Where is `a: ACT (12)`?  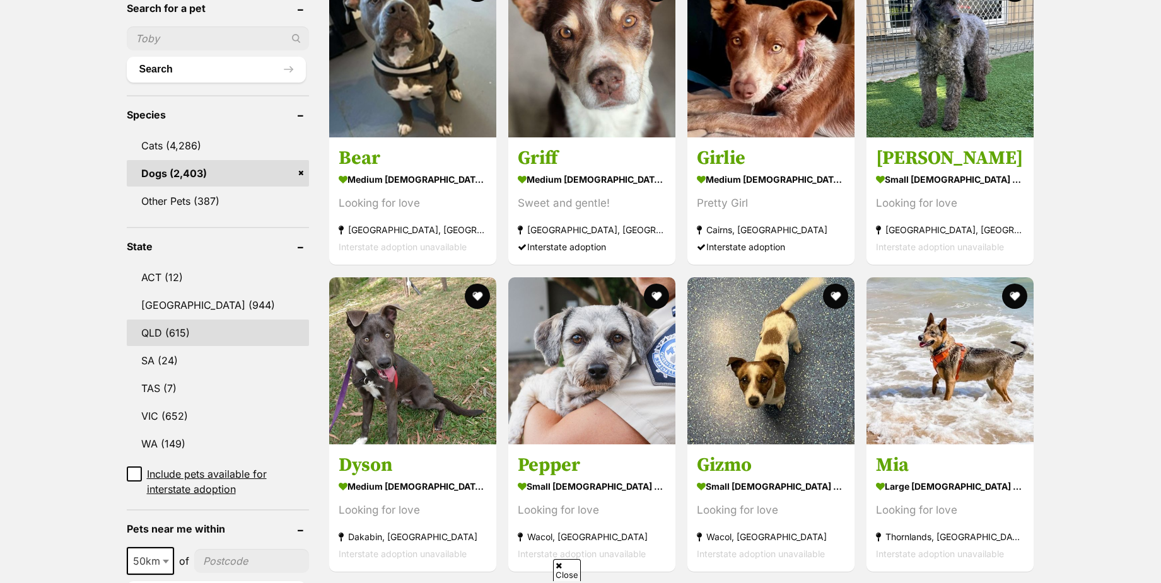
a: ACT (12) is located at coordinates (218, 277).